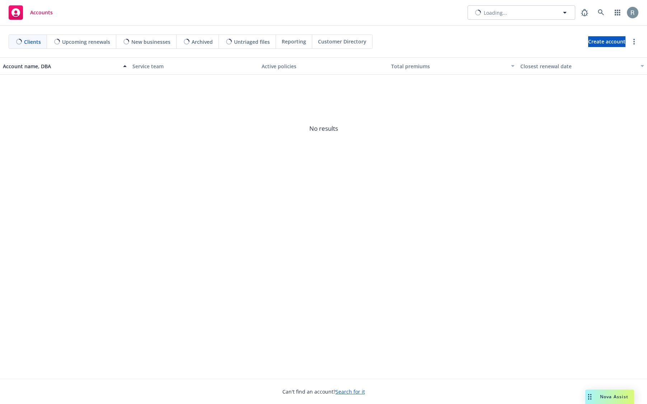 This screenshot has width=647, height=404. I want to click on span: Archived, so click(202, 42).